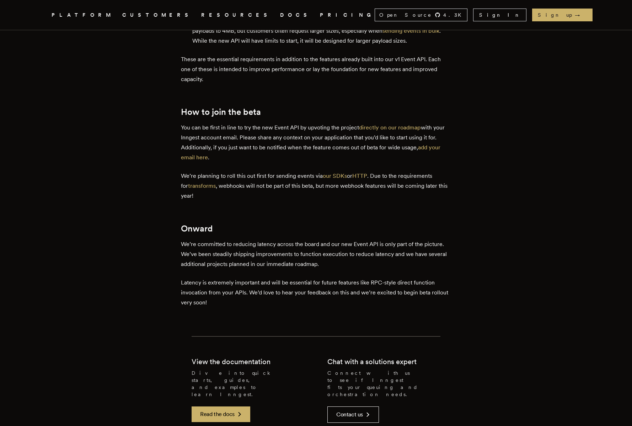  What do you see at coordinates (316, 112) in the screenshot?
I see `h2: How to join the beta` at bounding box center [316, 112].